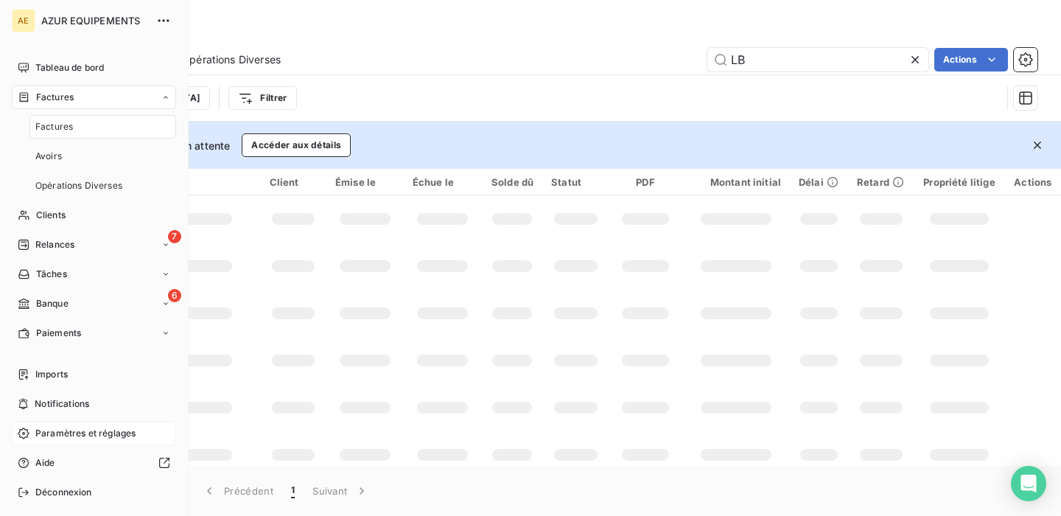 The image size is (1061, 516). What do you see at coordinates (959, 182) in the screenshot?
I see `div: Propriété litige` at bounding box center [959, 182].